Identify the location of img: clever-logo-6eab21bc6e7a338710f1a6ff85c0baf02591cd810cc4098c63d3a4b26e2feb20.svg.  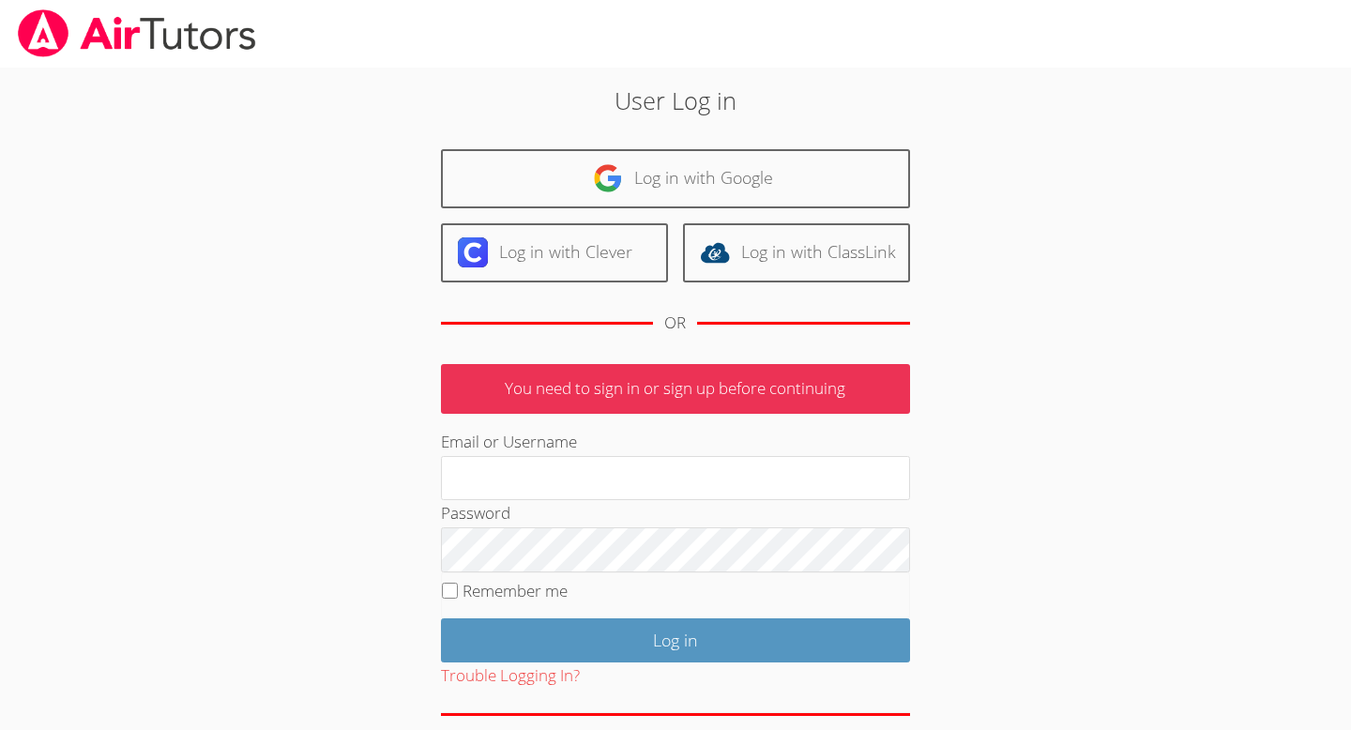
(473, 252).